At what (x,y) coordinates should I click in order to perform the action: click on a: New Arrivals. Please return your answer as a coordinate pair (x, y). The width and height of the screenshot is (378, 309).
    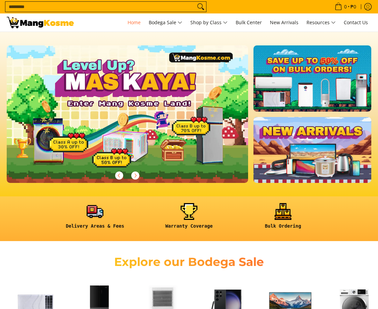
    Looking at the image, I should click on (284, 22).